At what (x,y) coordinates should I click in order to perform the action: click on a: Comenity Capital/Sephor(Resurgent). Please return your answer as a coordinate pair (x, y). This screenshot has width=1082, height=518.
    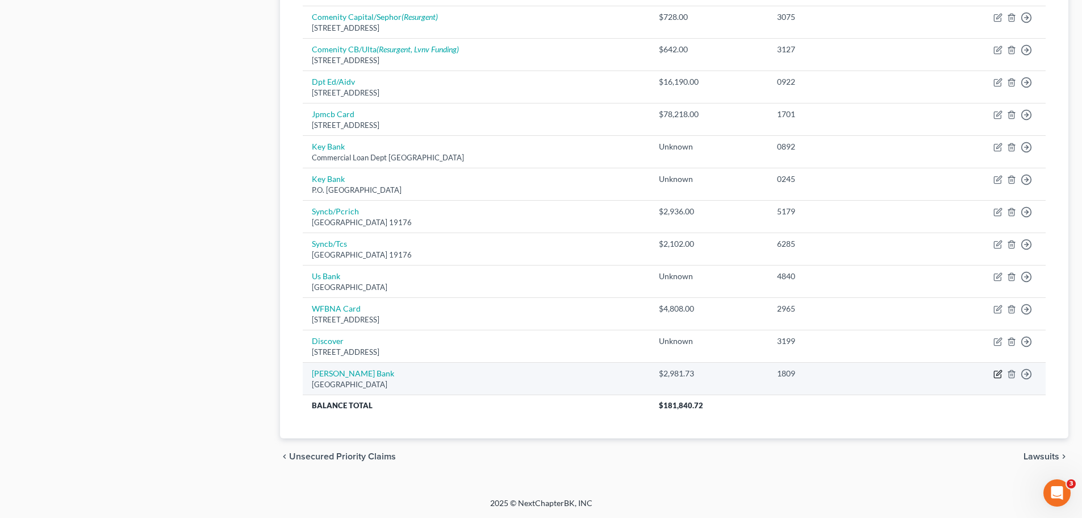
    Looking at the image, I should click on (375, 16).